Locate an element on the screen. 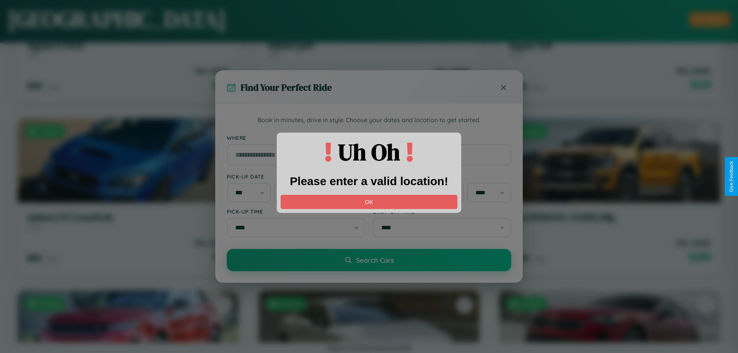  label: Drop-off Date is located at coordinates (442, 176).